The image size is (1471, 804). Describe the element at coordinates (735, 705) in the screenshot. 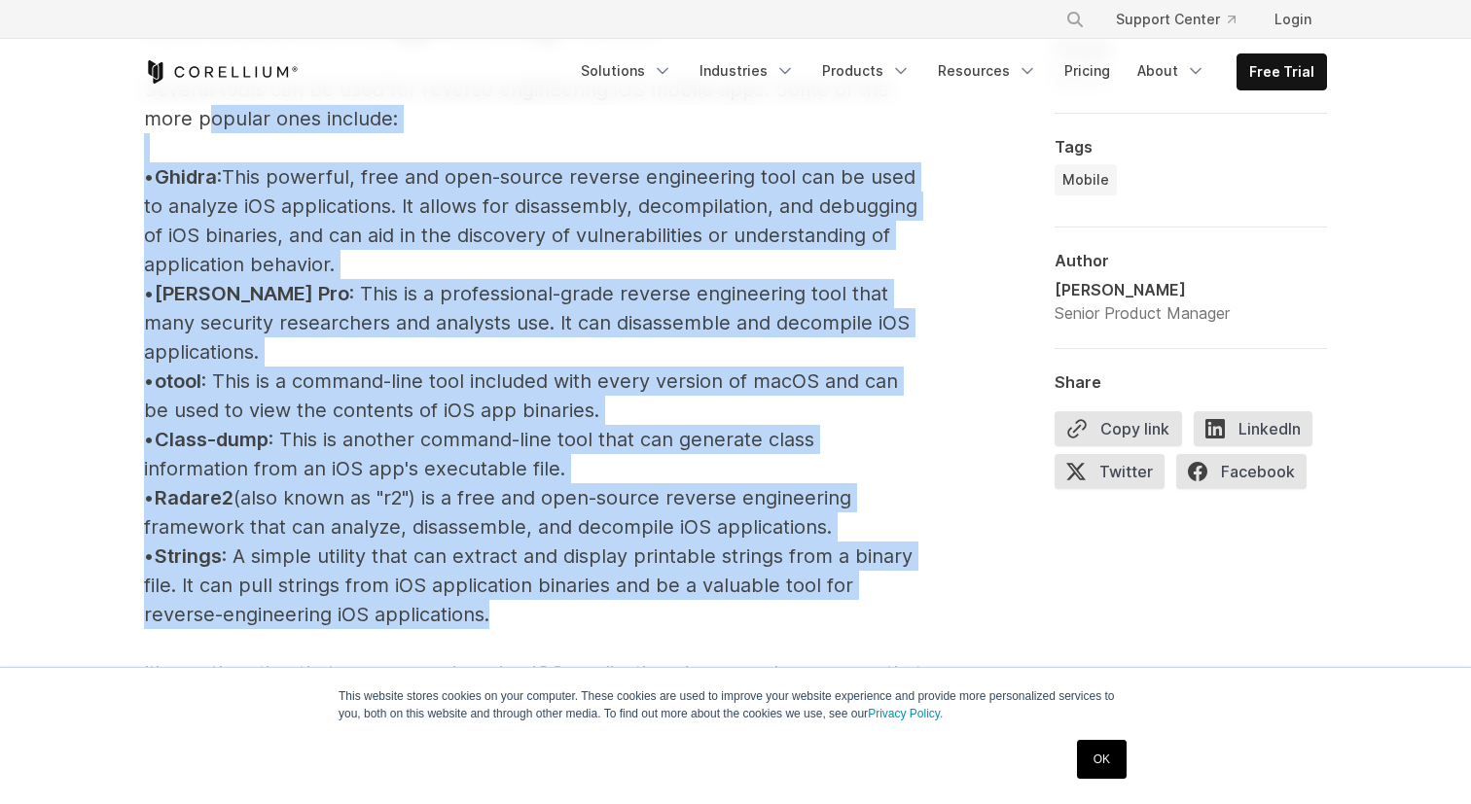

I see `p: This website stores cookies on your computer. These cookies are used to improve your website expe...` at that location.